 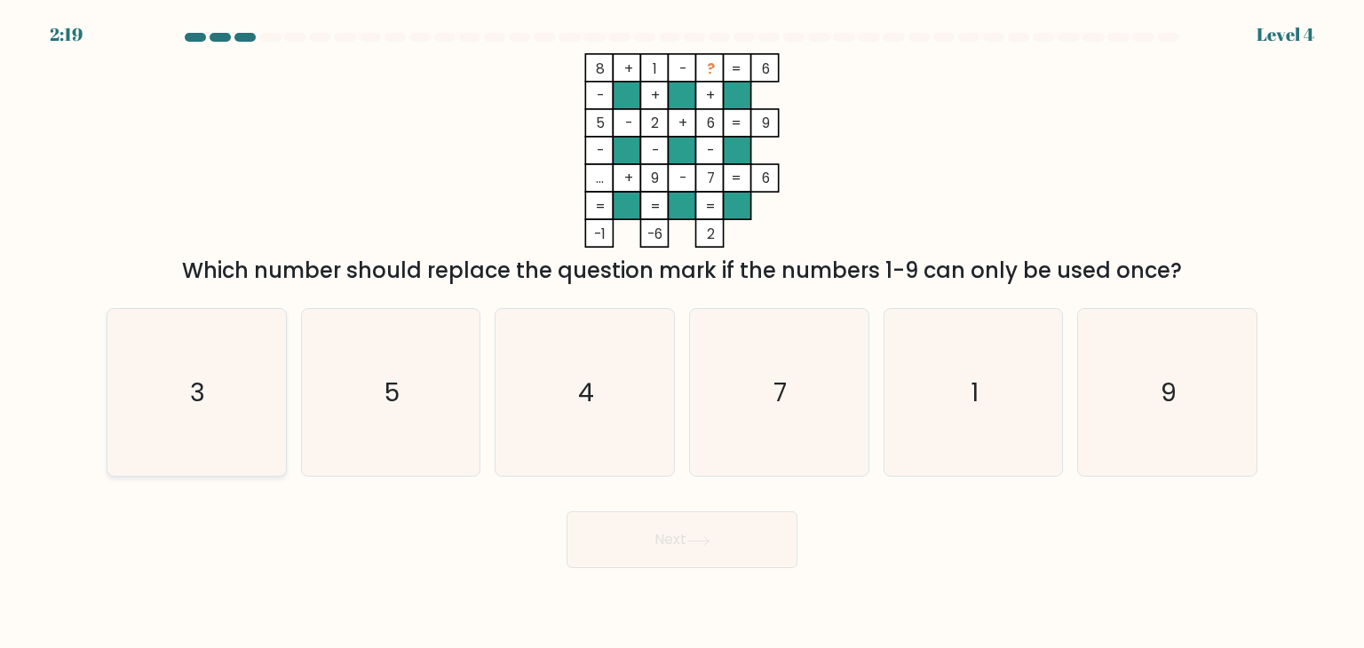 What do you see at coordinates (66, 35) in the screenshot?
I see `div: 2:19` at bounding box center [66, 35].